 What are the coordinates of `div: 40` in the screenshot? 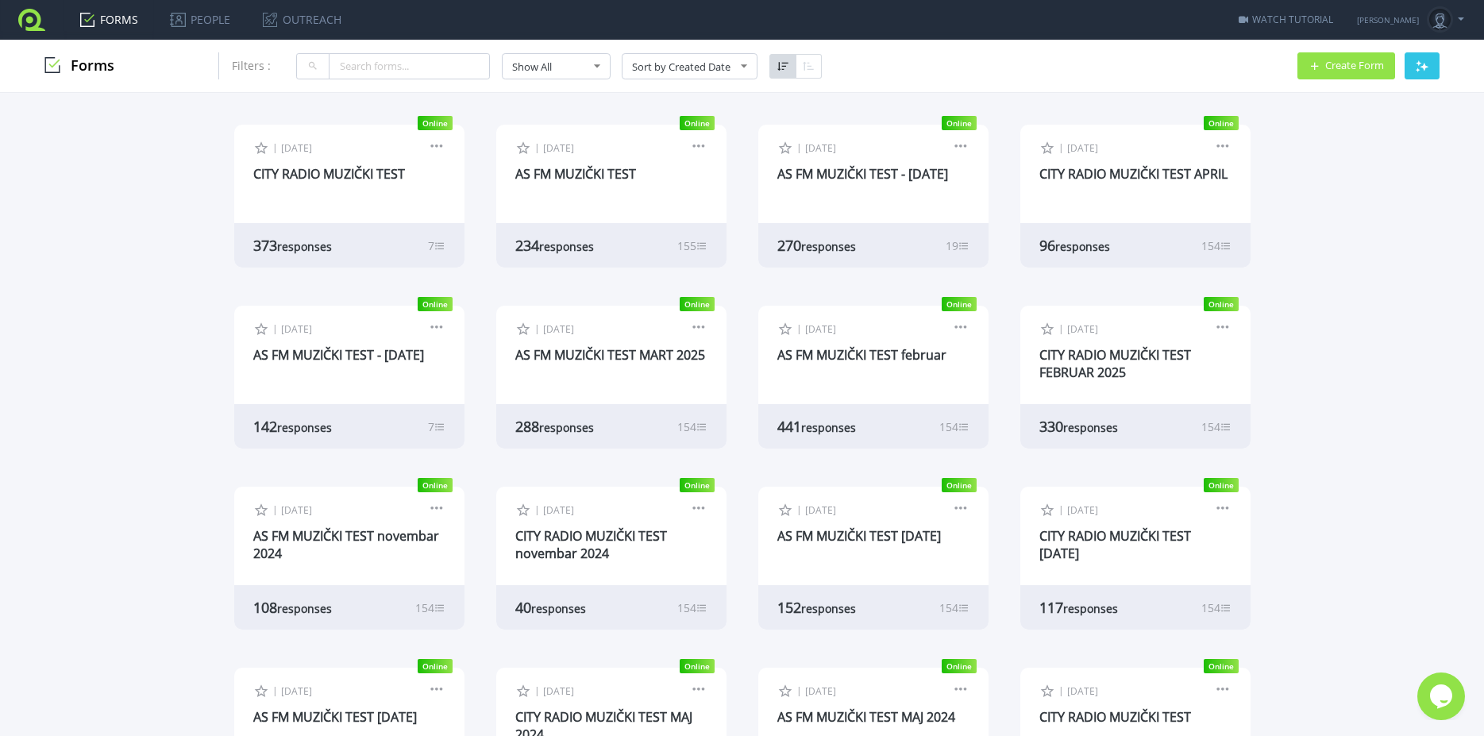 It's located at (574, 607).